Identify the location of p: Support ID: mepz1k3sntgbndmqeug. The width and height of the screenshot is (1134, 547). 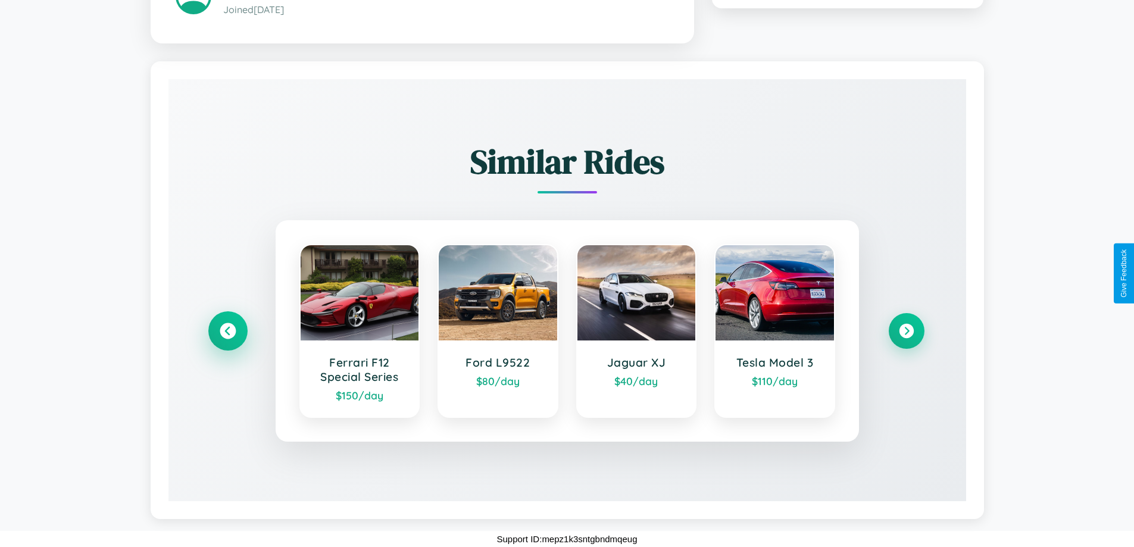
(567, 539).